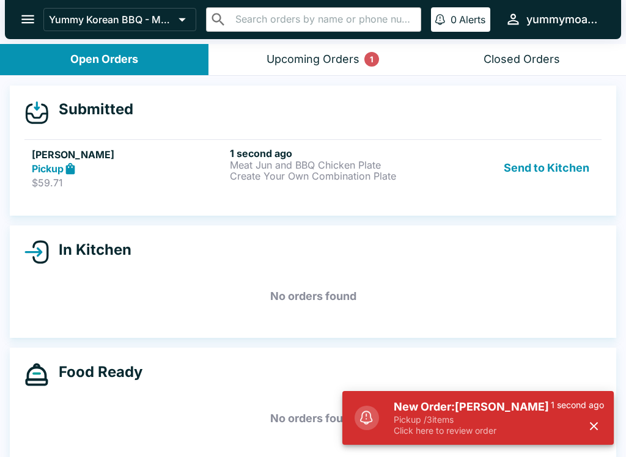 This screenshot has width=626, height=457. What do you see at coordinates (472, 20) in the screenshot?
I see `p: Alerts` at bounding box center [472, 20].